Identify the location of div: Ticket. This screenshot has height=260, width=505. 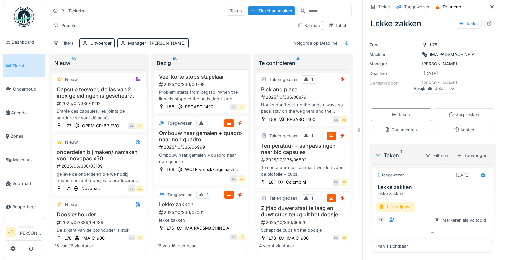
(384, 7).